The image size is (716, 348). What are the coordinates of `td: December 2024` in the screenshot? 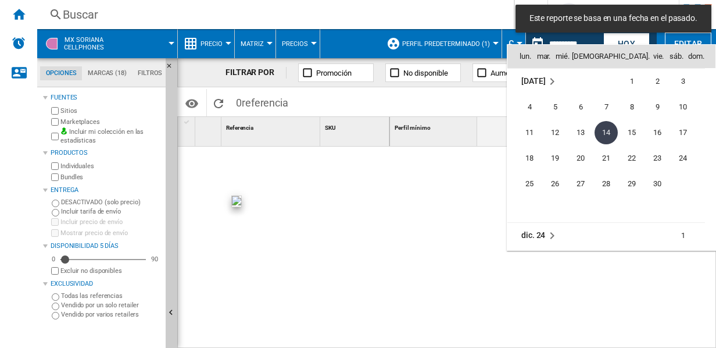 It's located at (550, 235).